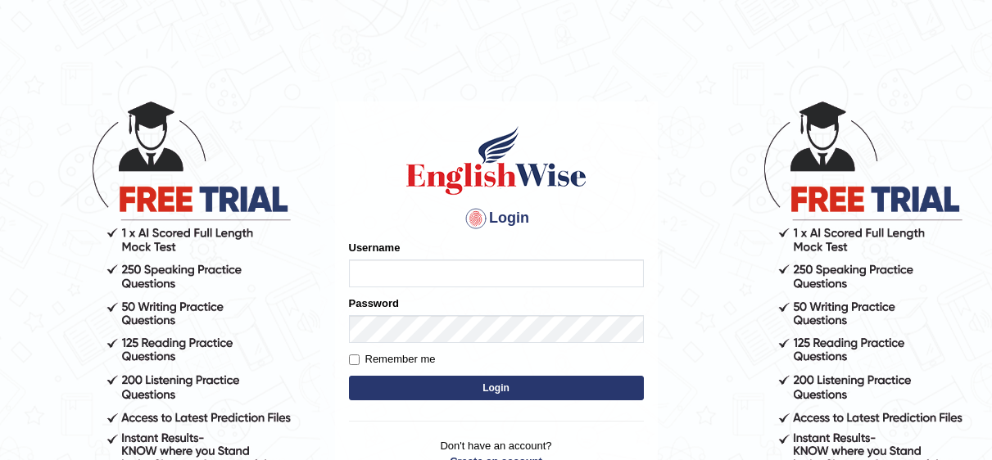  What do you see at coordinates (496, 388) in the screenshot?
I see `button: Login` at bounding box center [496, 388].